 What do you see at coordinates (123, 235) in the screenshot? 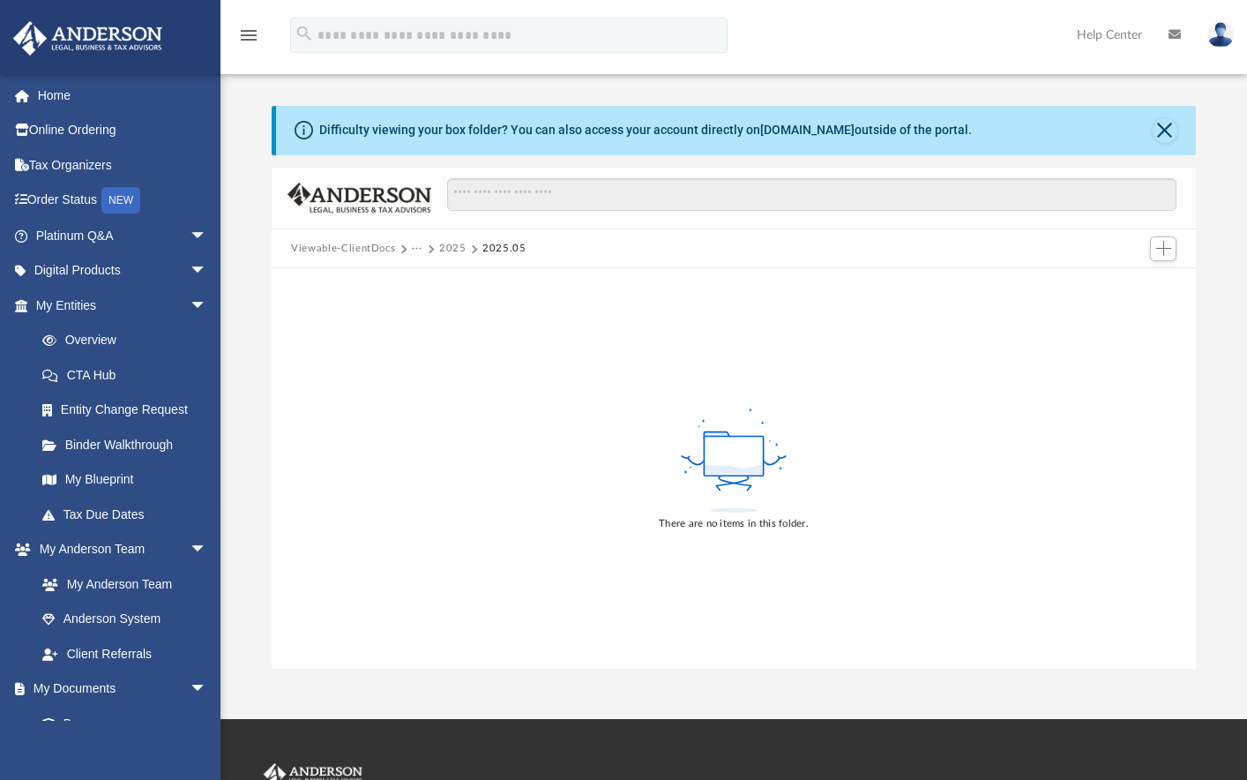
I see `a: Platinum Q&Aarrow_drop_down` at bounding box center [123, 235].